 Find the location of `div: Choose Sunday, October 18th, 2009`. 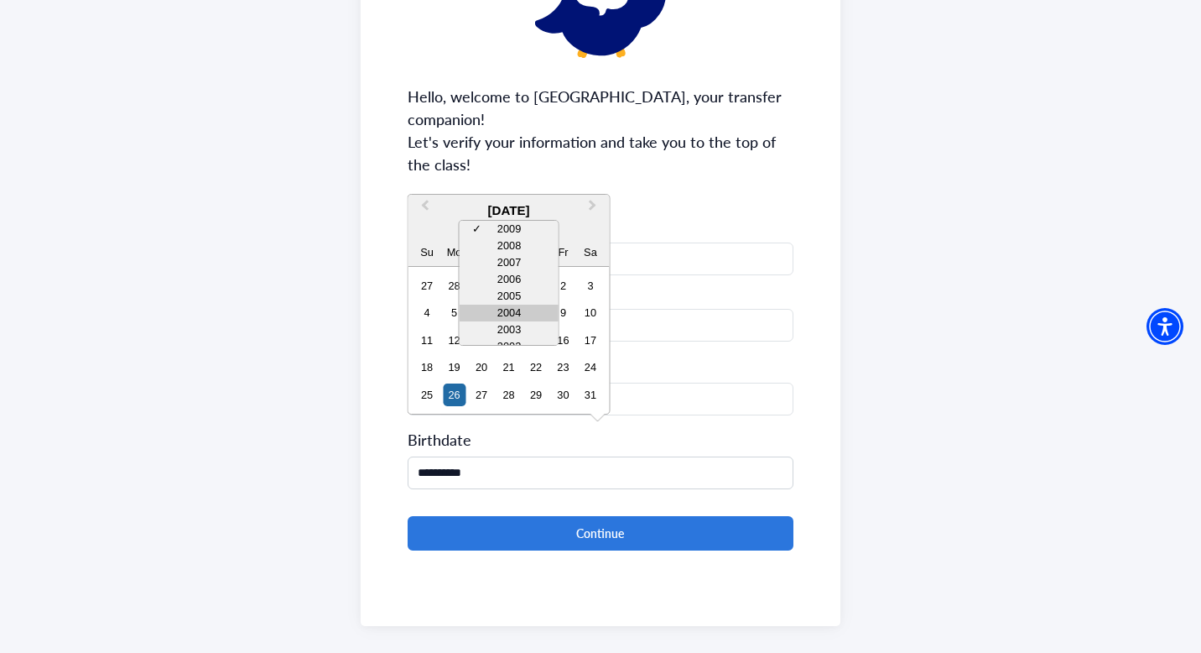

div: Choose Sunday, October 18th, 2009 is located at coordinates (427, 367).